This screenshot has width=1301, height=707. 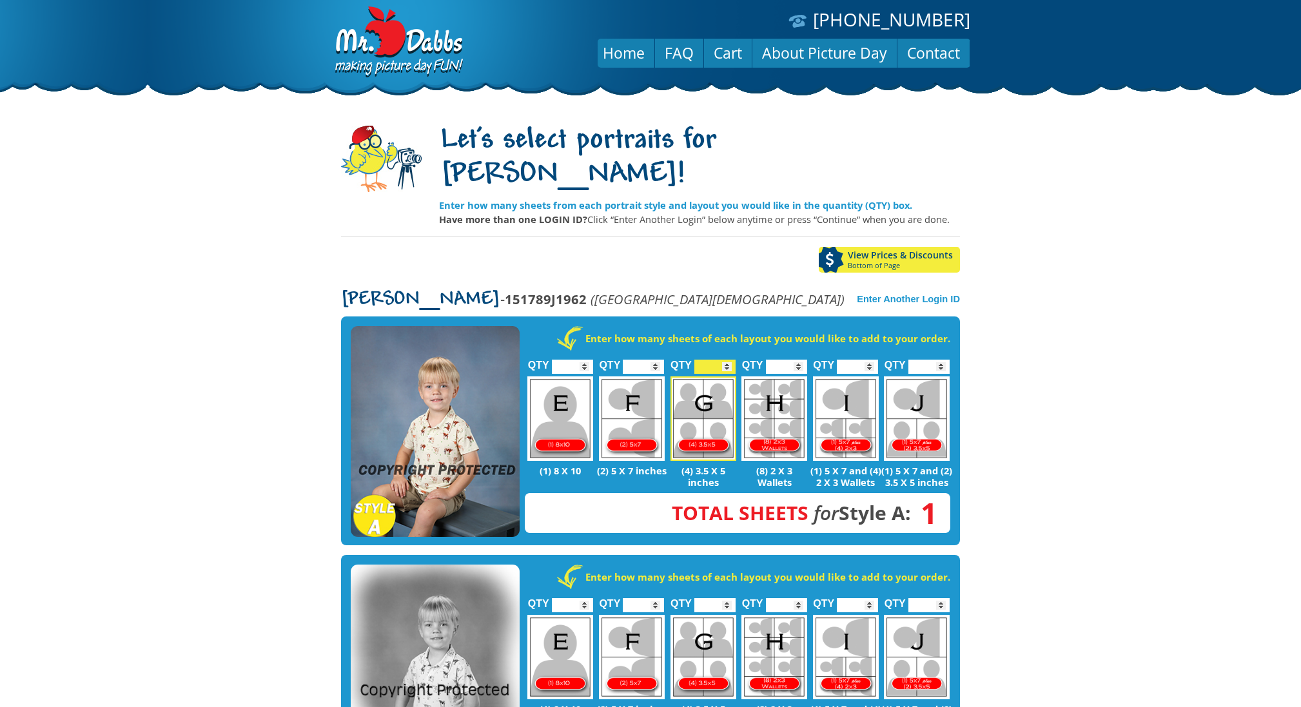 What do you see at coordinates (826, 513) in the screenshot?
I see `em: for` at bounding box center [826, 513].